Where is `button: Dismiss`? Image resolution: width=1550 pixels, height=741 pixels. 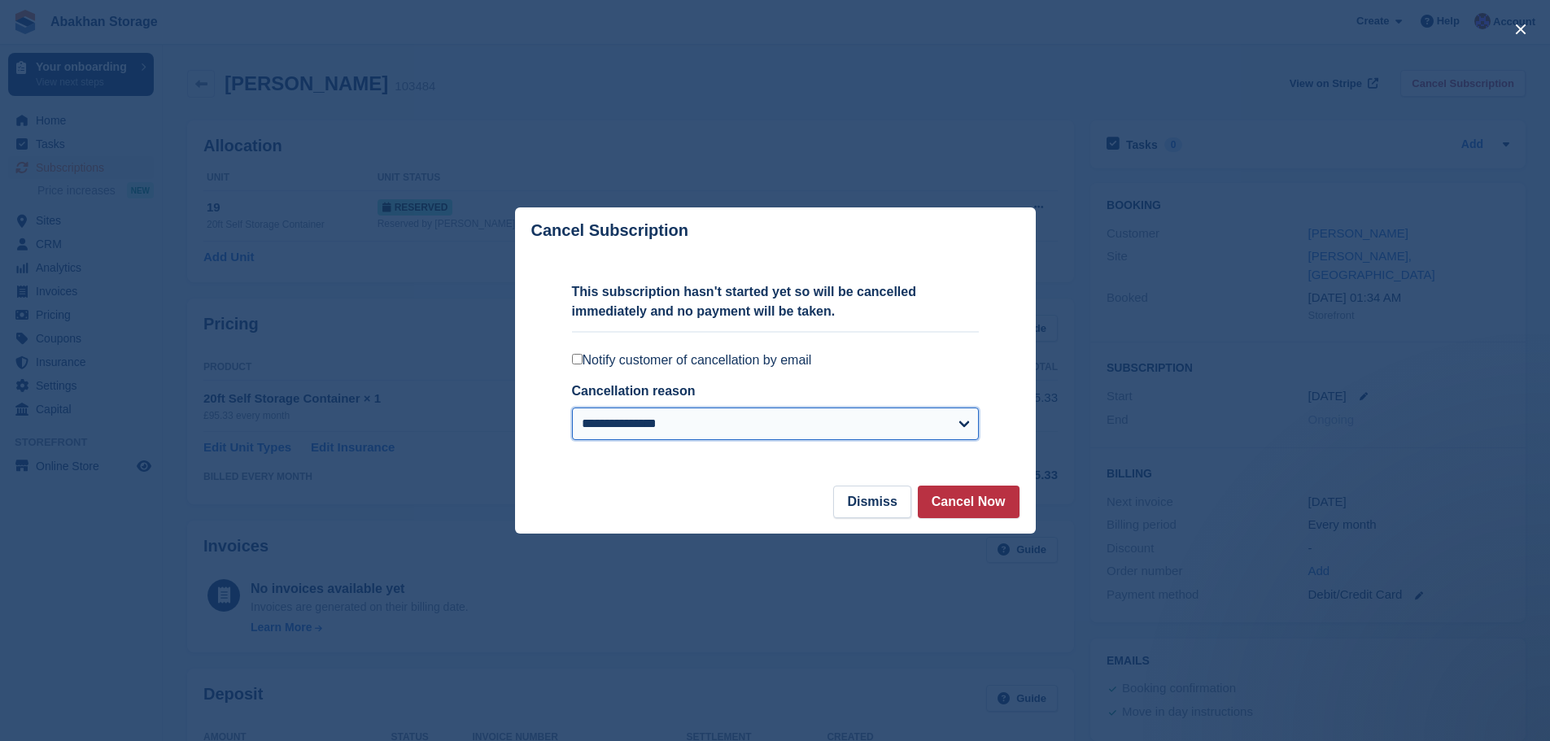
button: Dismiss is located at coordinates (871, 502).